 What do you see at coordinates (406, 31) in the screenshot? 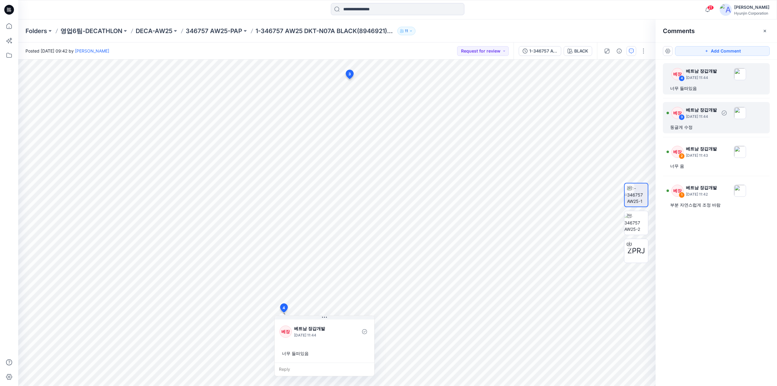
I see `p: 11` at bounding box center [406, 31].